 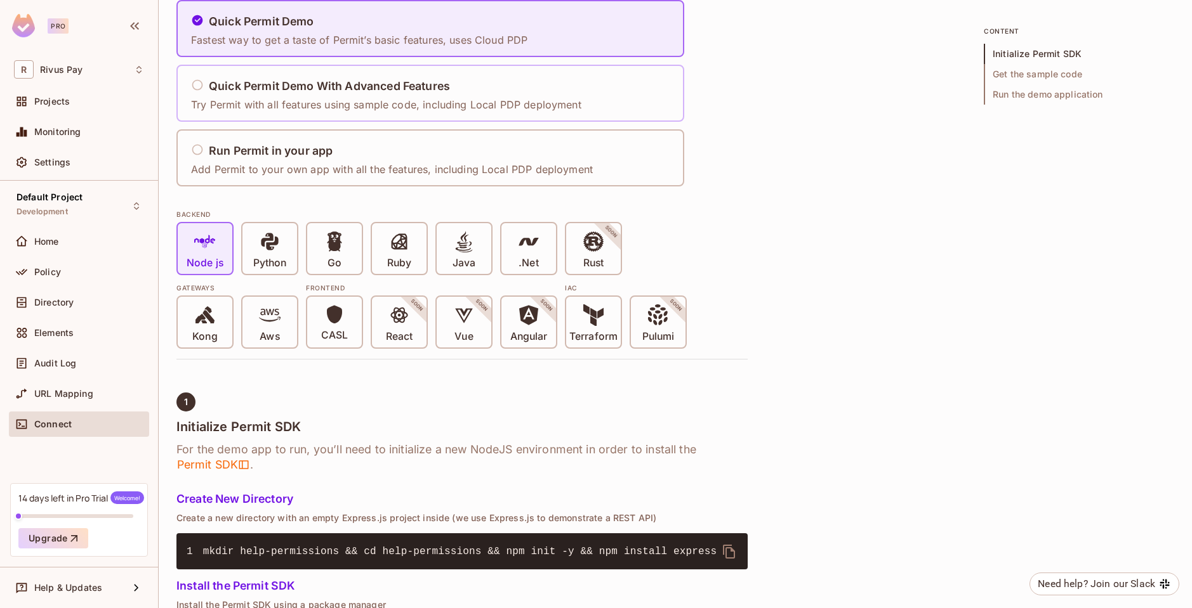 I want to click on span: Elements, so click(x=54, y=333).